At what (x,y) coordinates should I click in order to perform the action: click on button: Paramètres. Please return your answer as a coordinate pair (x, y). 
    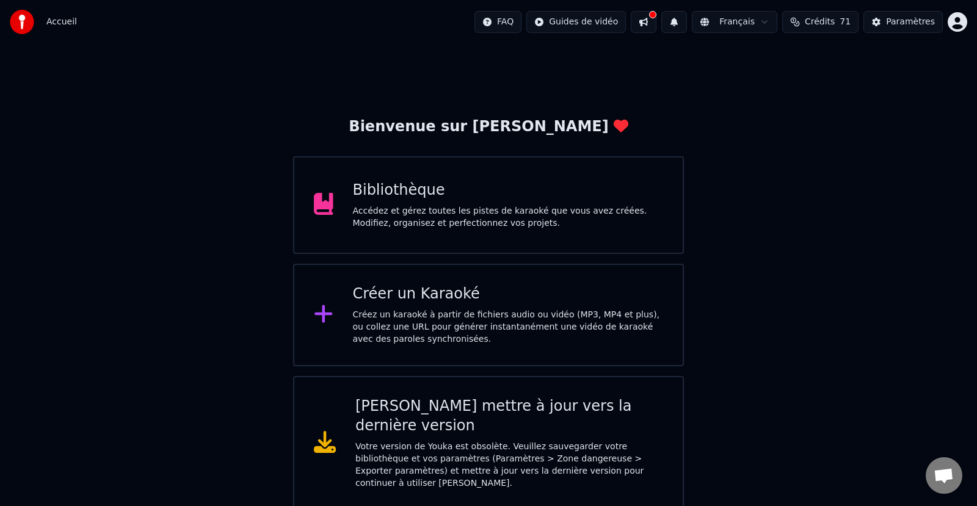
    Looking at the image, I should click on (903, 22).